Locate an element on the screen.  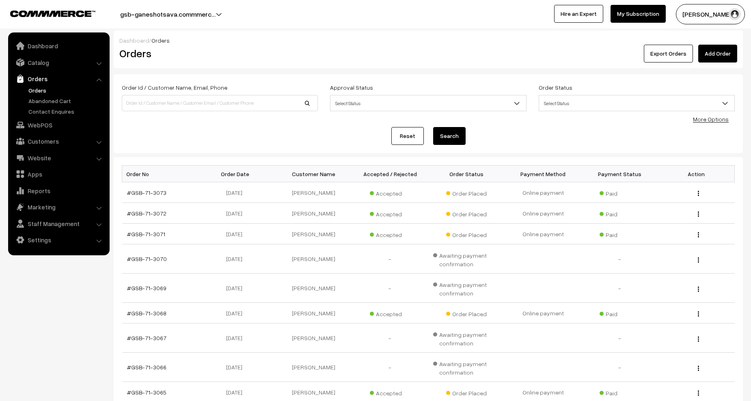
a: Website is located at coordinates (58, 158).